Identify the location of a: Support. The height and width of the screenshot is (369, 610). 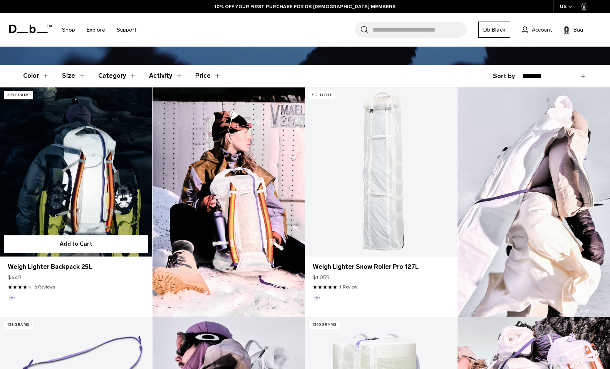
(126, 30).